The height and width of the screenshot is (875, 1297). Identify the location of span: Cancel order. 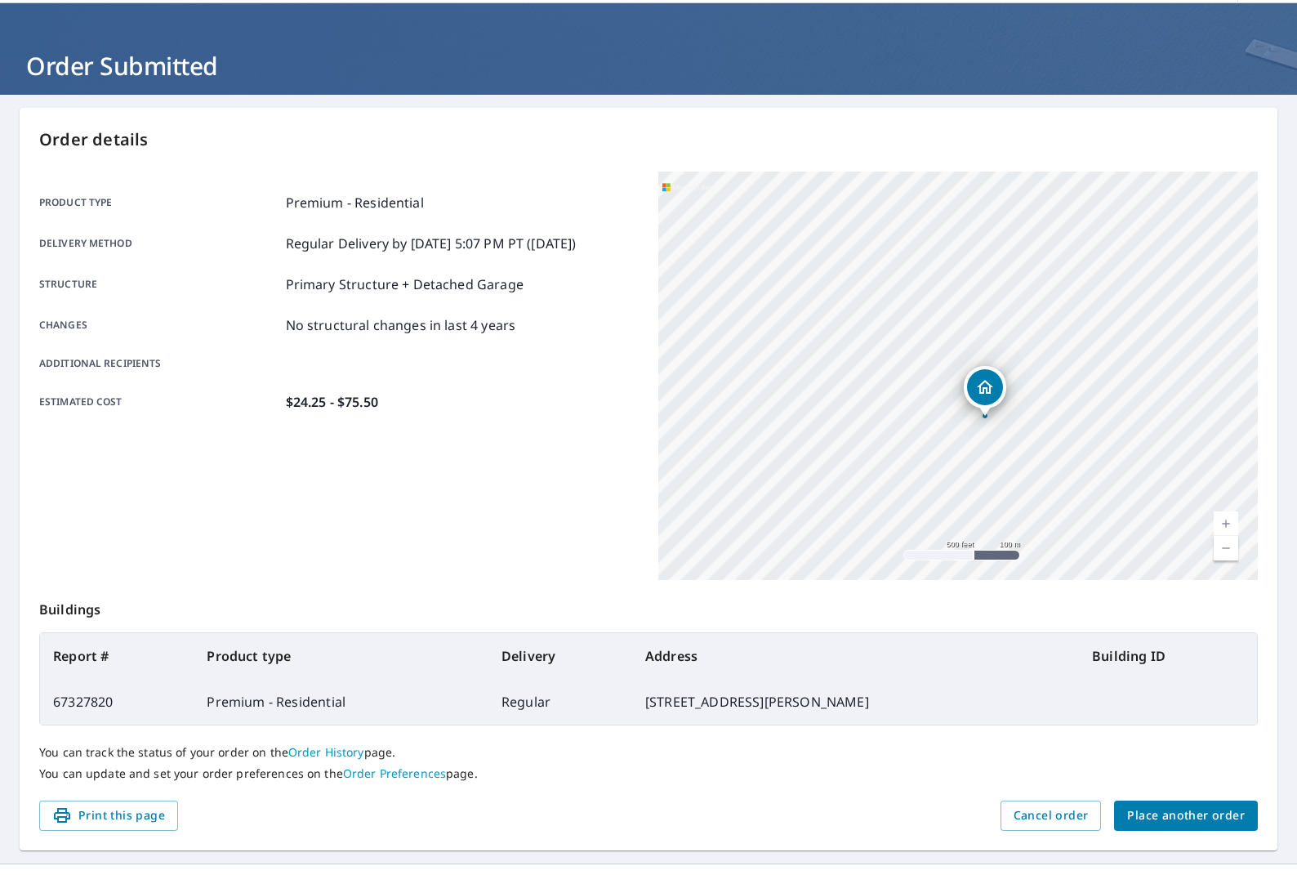
(1051, 815).